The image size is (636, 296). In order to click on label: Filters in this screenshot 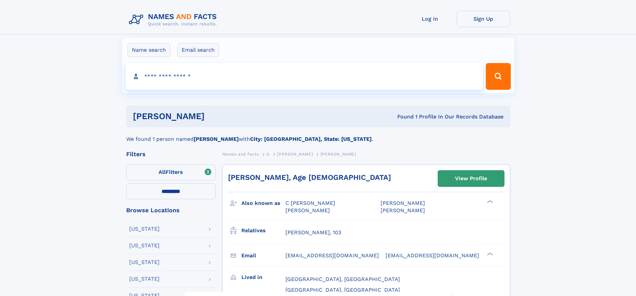, I will do `click(171, 173)`.